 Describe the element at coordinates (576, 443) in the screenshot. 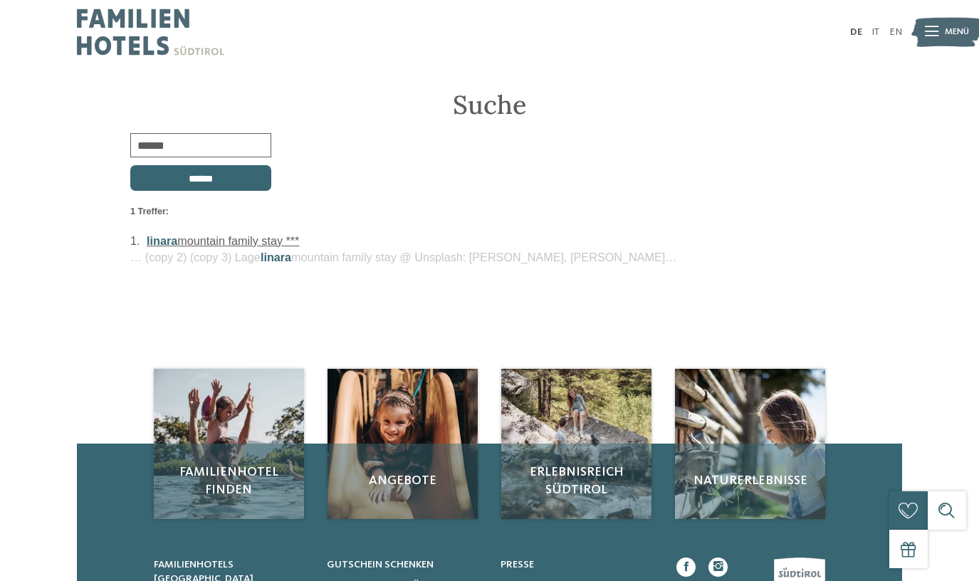

I see `a: Suche Erlebnisreich Südtirol` at that location.